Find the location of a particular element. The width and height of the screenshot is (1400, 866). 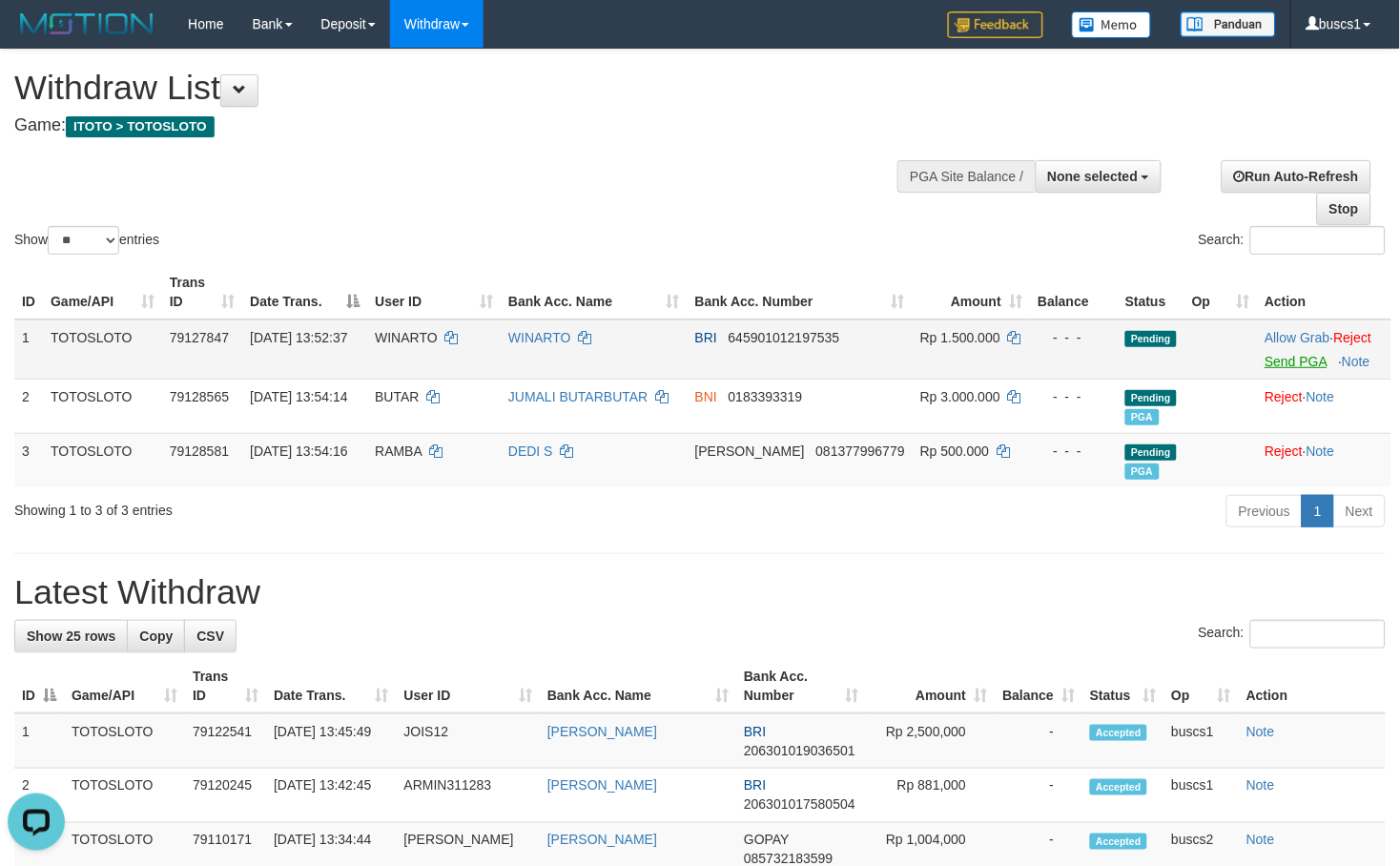

a: JUMALI BUTARBUTAR is located at coordinates (578, 397).